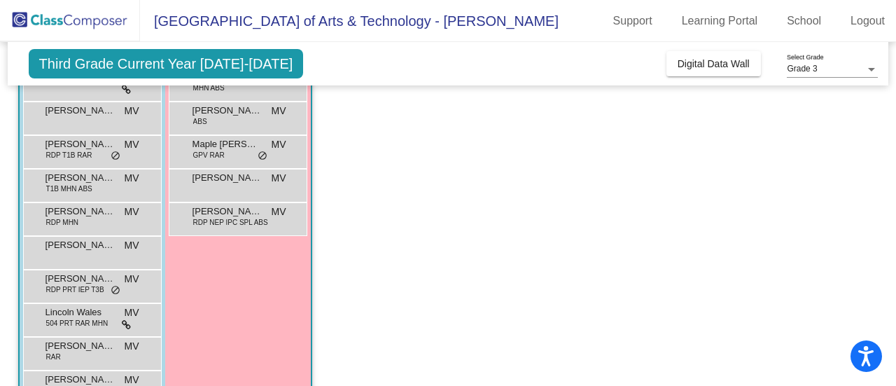 The width and height of the screenshot is (896, 386). I want to click on span: ABS, so click(200, 121).